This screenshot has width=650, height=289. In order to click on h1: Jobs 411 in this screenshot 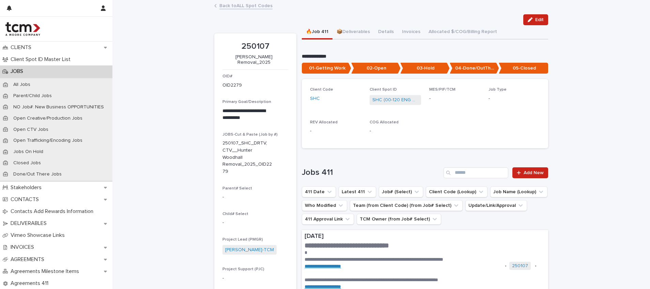, I will do `click(371, 172)`.